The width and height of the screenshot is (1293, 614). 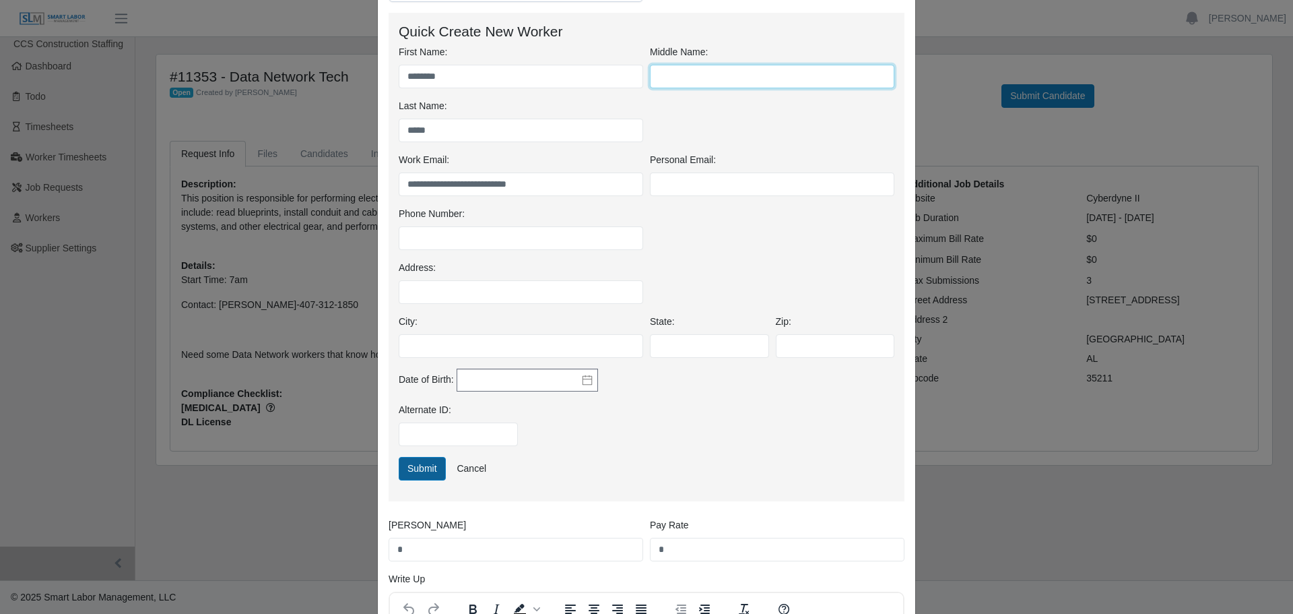 What do you see at coordinates (679, 52) in the screenshot?
I see `label: Middle Name:` at bounding box center [679, 52].